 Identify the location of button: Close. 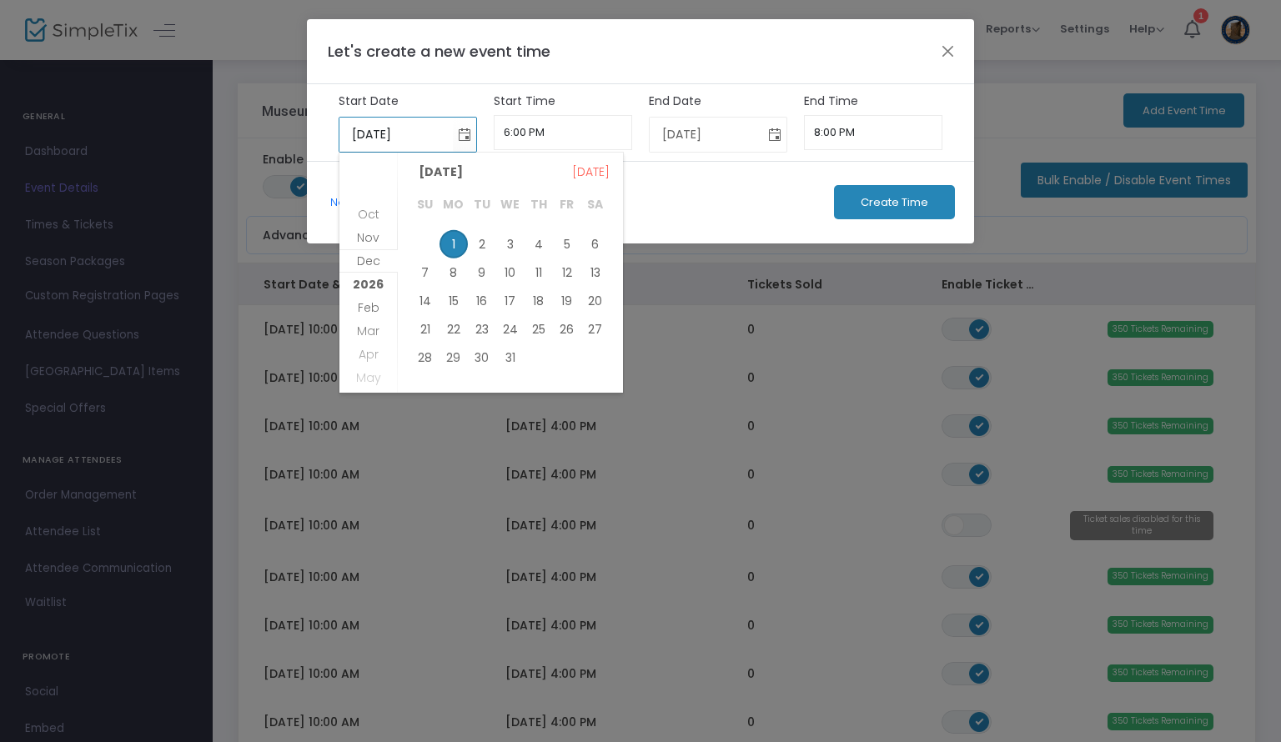
(948, 51).